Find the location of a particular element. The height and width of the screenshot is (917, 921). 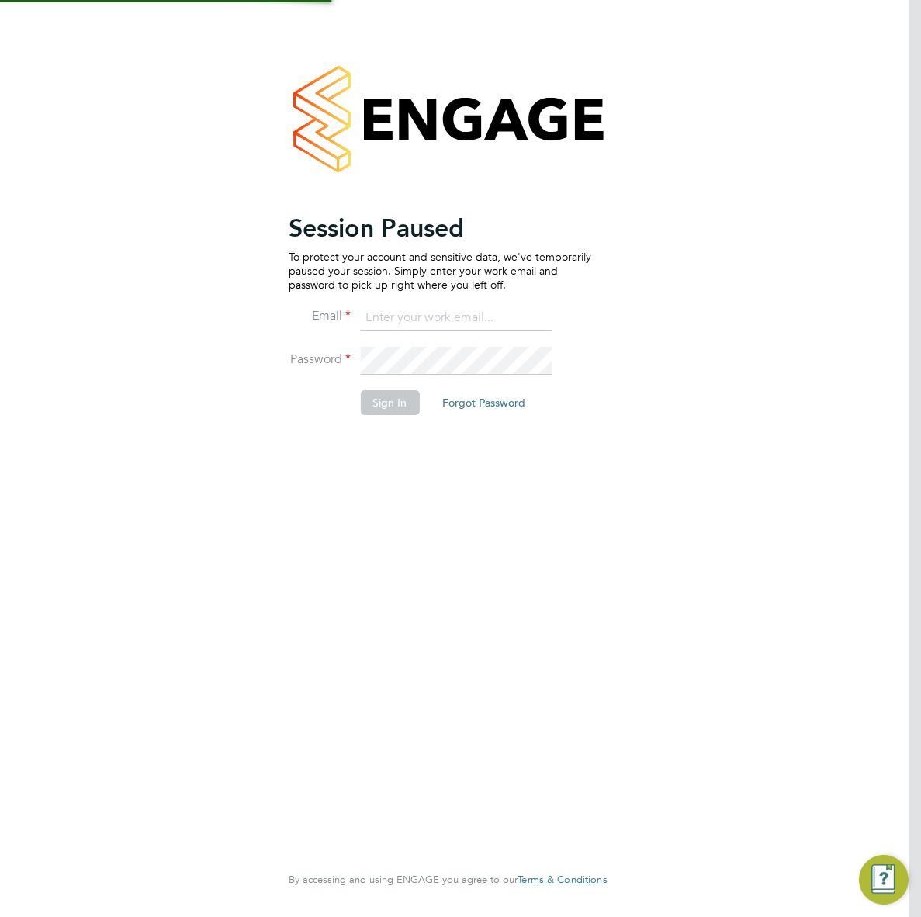

button: Forgot Password is located at coordinates (483, 403).